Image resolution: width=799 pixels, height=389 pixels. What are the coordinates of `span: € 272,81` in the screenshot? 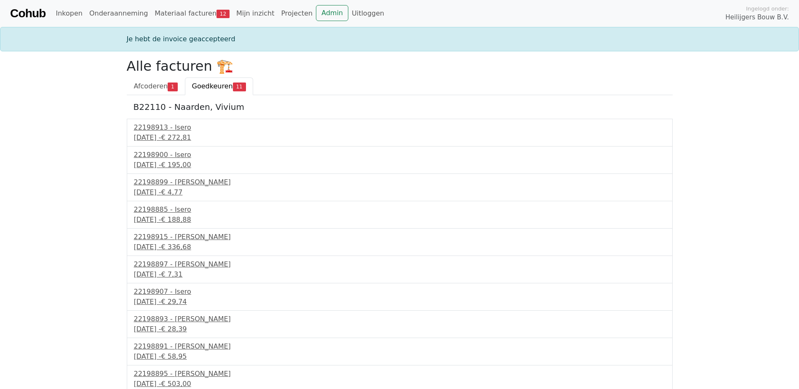 It's located at (176, 137).